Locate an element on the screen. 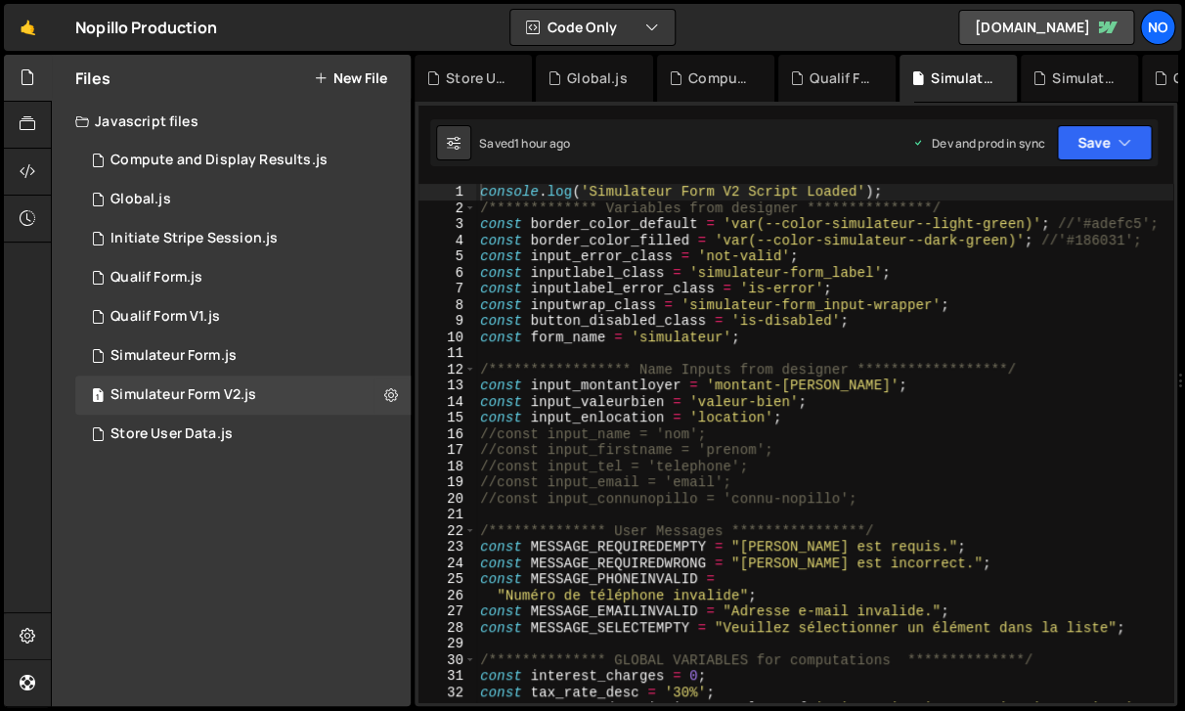 The height and width of the screenshot is (711, 1185). div: 27 is located at coordinates (447, 611).